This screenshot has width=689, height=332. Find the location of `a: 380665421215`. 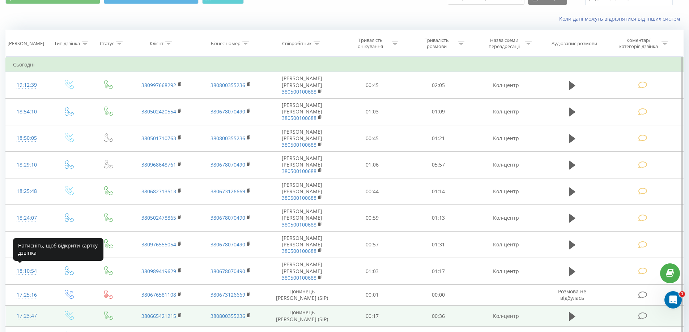

a: 380665421215 is located at coordinates (159, 316).